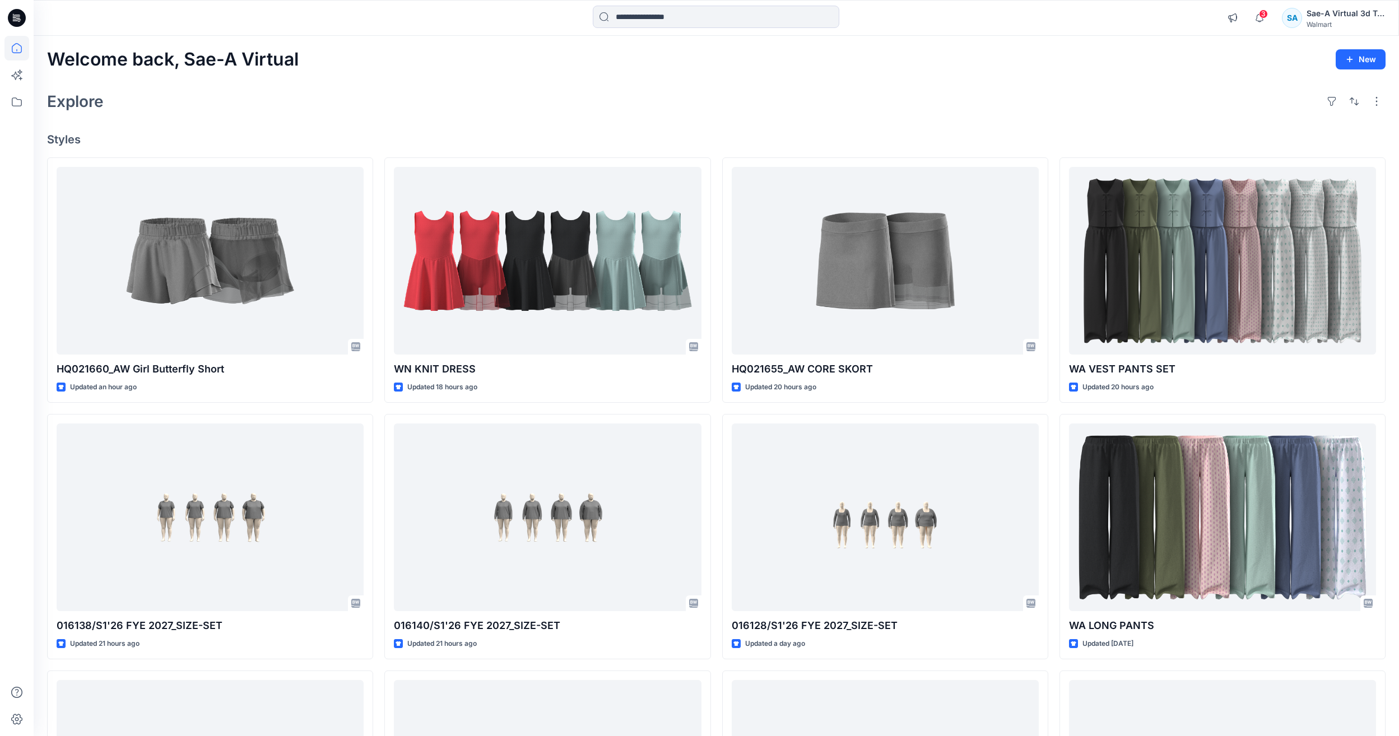  I want to click on a: 016140/S1'26 FYE 2027_SIZE-SET, so click(547, 517).